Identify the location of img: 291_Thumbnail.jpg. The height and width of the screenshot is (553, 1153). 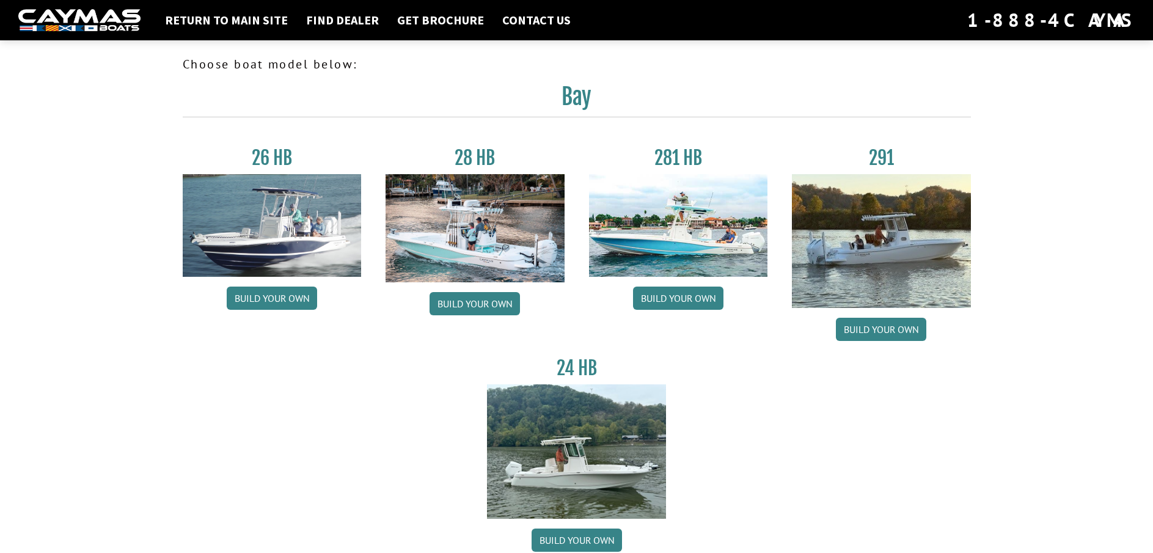
(881, 241).